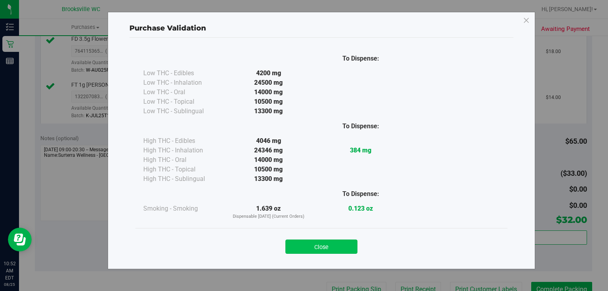 Image resolution: width=608 pixels, height=291 pixels. What do you see at coordinates (183, 141) in the screenshot?
I see `div: High THC - Edibles` at bounding box center [183, 141].